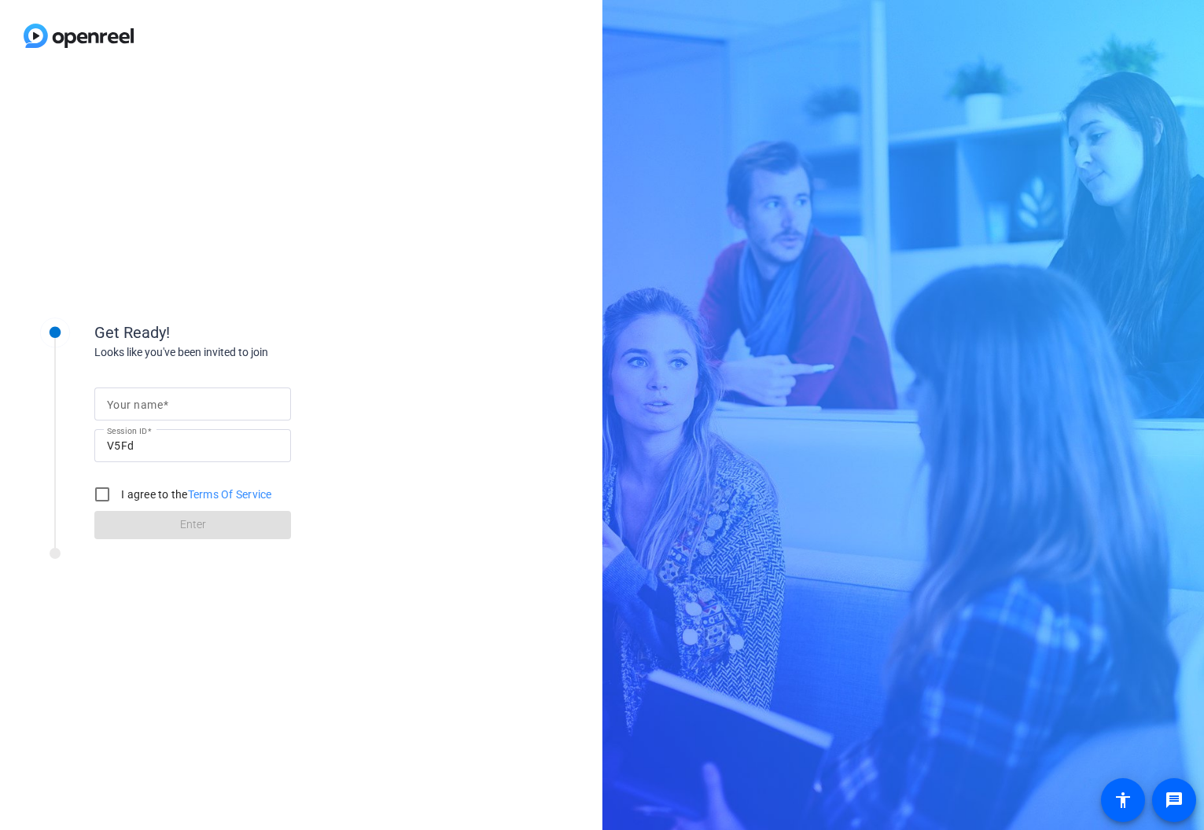  What do you see at coordinates (195, 495) in the screenshot?
I see `label: I agree to the` at bounding box center [195, 495].